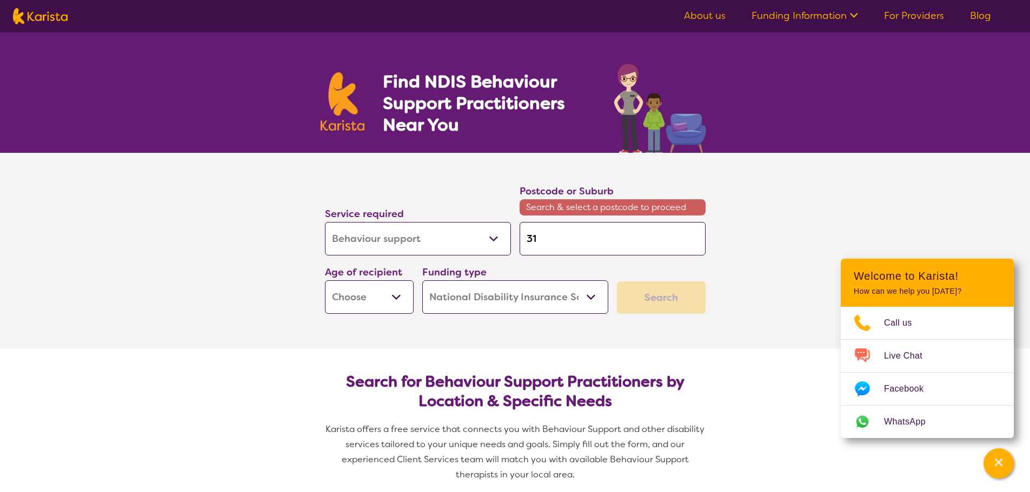 This screenshot has width=1030, height=492. What do you see at coordinates (911, 422) in the screenshot?
I see `span: WhatsApp` at bounding box center [911, 422].